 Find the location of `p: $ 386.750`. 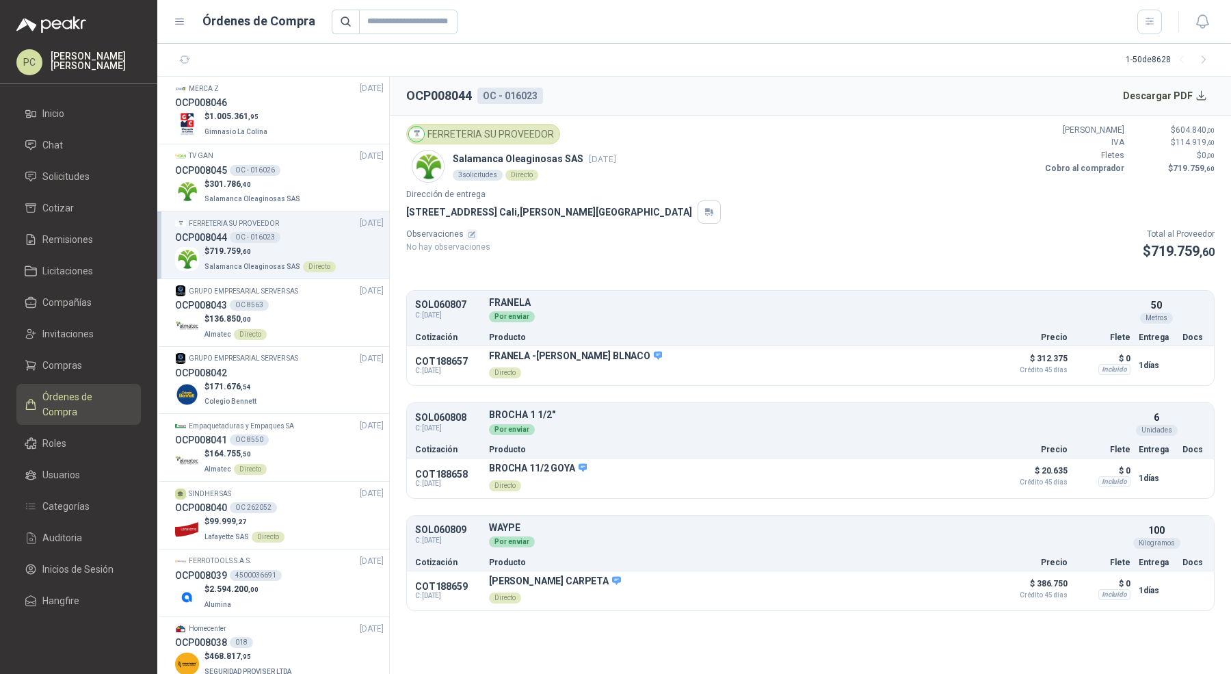

p: $ 386.750 is located at coordinates (1033, 587).